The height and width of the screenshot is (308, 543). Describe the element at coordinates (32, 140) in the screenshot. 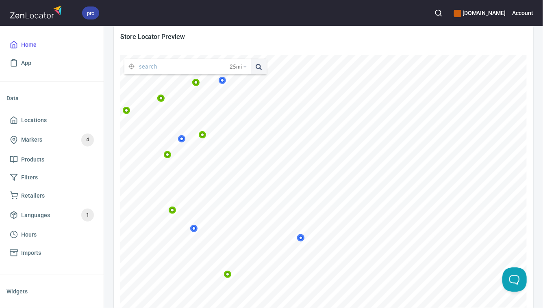

I see `span: Markers` at that location.